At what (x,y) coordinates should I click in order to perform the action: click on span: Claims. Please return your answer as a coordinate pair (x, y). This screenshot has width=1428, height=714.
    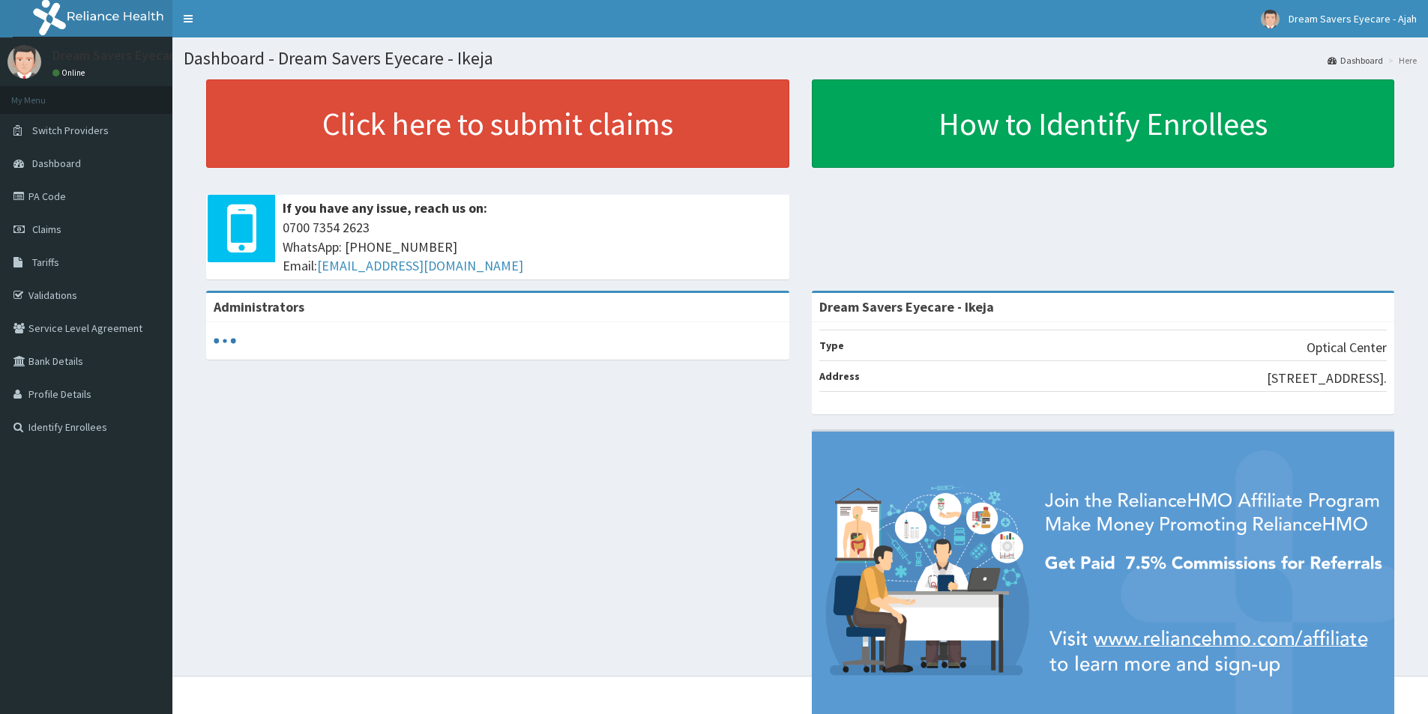
    Looking at the image, I should click on (46, 229).